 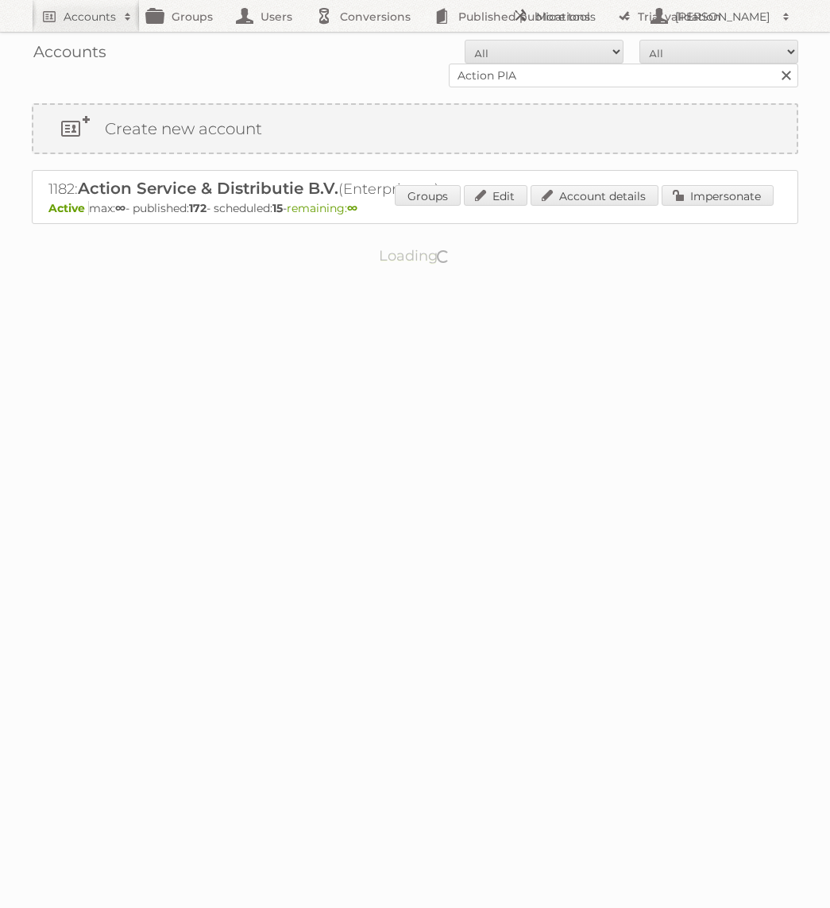 I want to click on a: Create new account, so click(x=415, y=129).